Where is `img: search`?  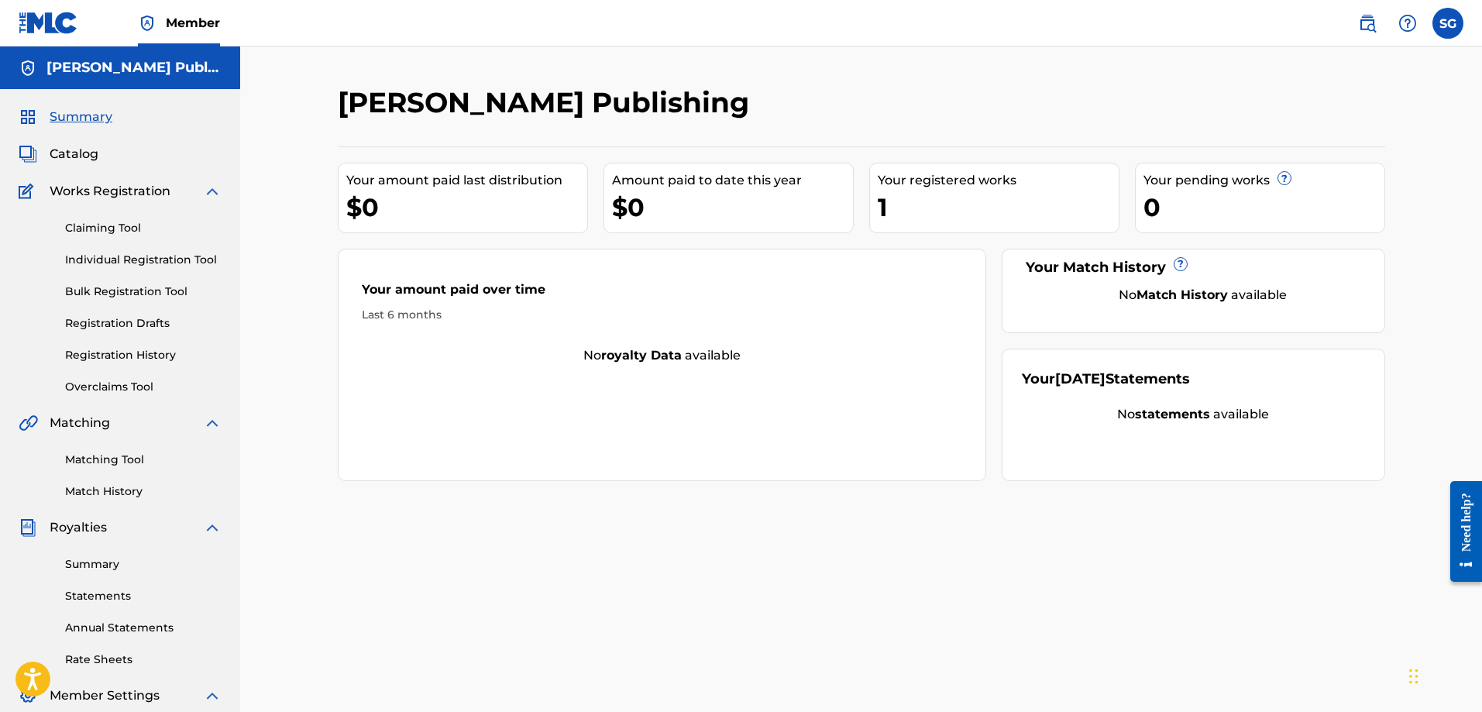 img: search is located at coordinates (1367, 23).